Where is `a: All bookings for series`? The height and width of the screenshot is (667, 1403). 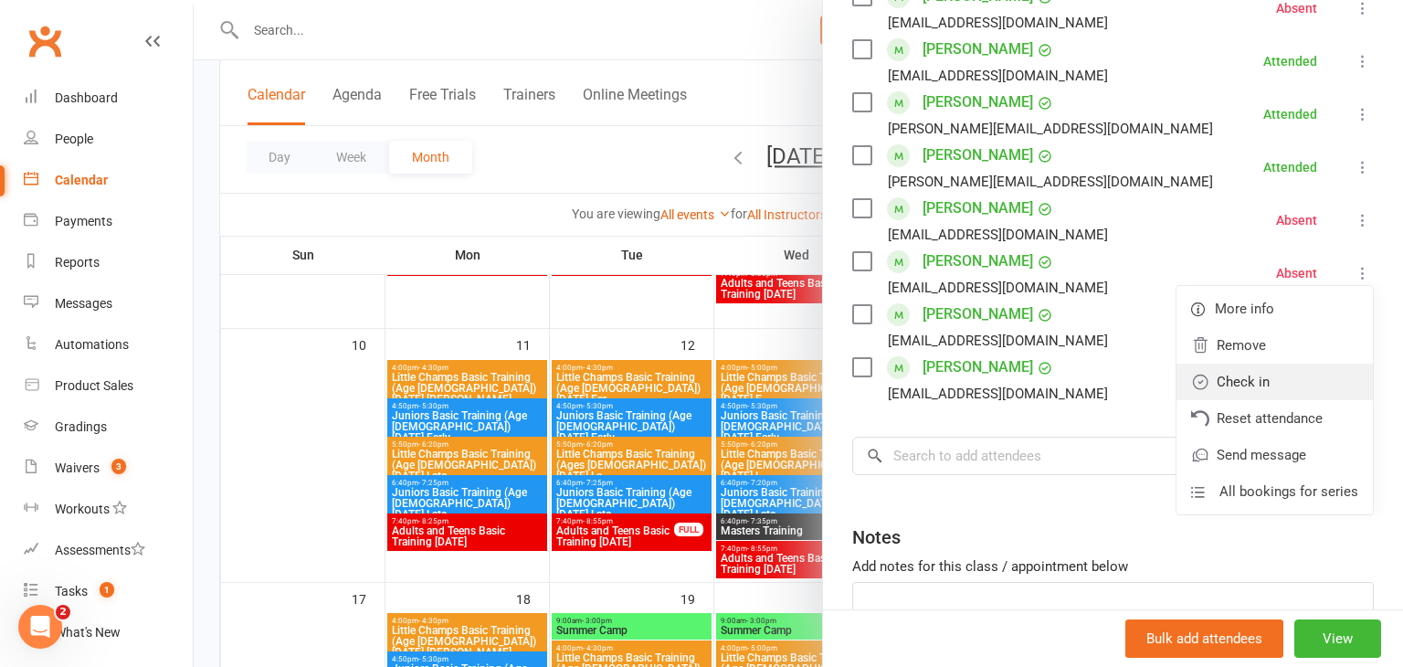
a: All bookings for series is located at coordinates (1274, 491).